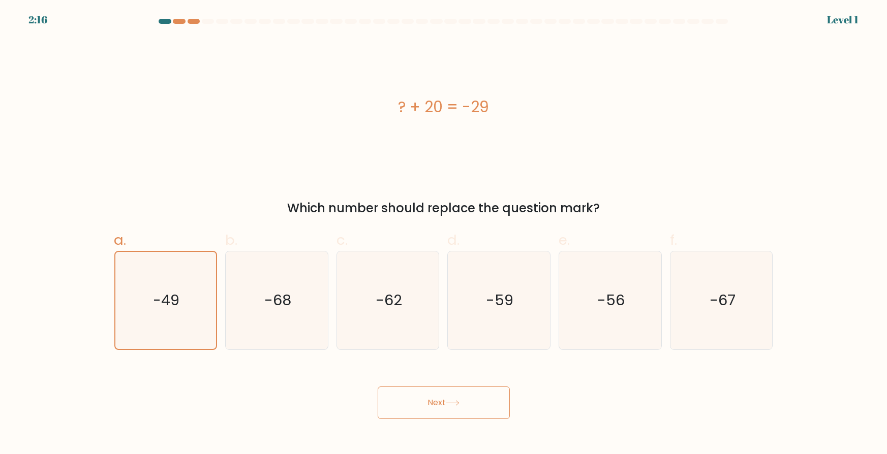  What do you see at coordinates (564, 240) in the screenshot?
I see `span: e.` at bounding box center [564, 240].